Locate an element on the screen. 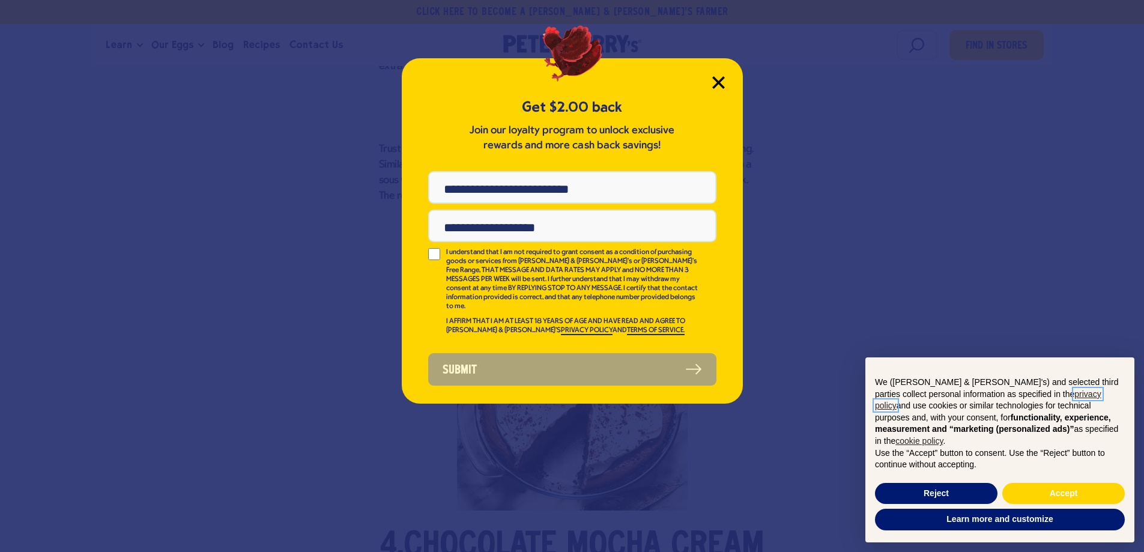 The height and width of the screenshot is (552, 1144). input: I understand that I am not required to grant consent as a condition of purchasing goods or servic... is located at coordinates (434, 254).